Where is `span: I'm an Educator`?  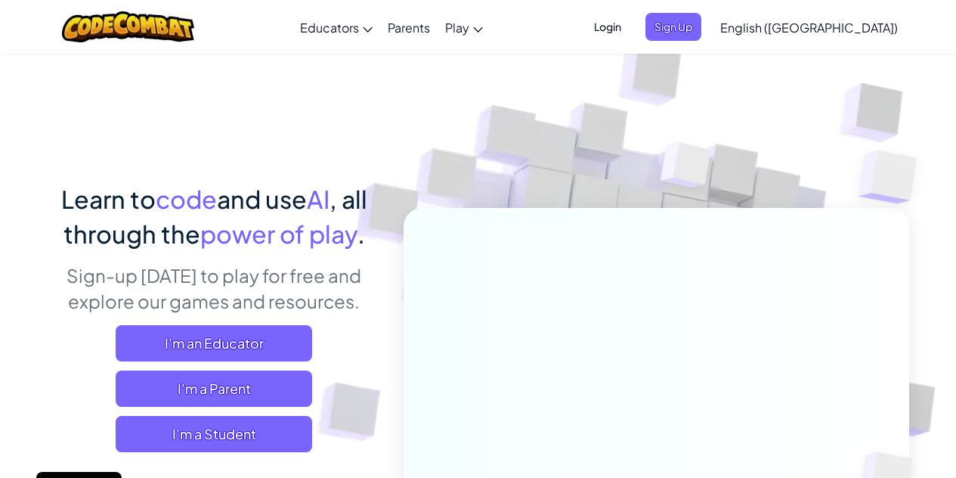 span: I'm an Educator is located at coordinates (214, 343).